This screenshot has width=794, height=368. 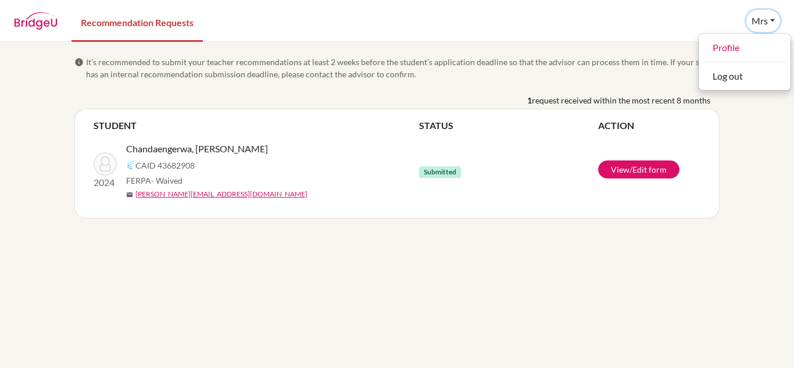 What do you see at coordinates (639, 169) in the screenshot?
I see `a: View/Edit form` at bounding box center [639, 169].